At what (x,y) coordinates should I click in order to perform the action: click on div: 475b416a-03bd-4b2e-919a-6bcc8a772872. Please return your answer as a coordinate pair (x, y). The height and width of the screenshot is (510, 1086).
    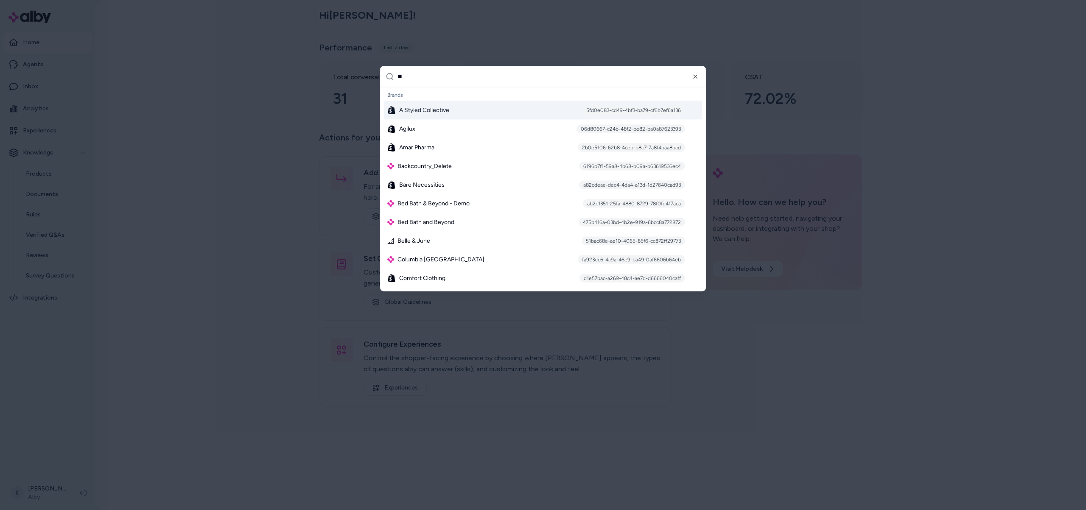
    Looking at the image, I should click on (632, 222).